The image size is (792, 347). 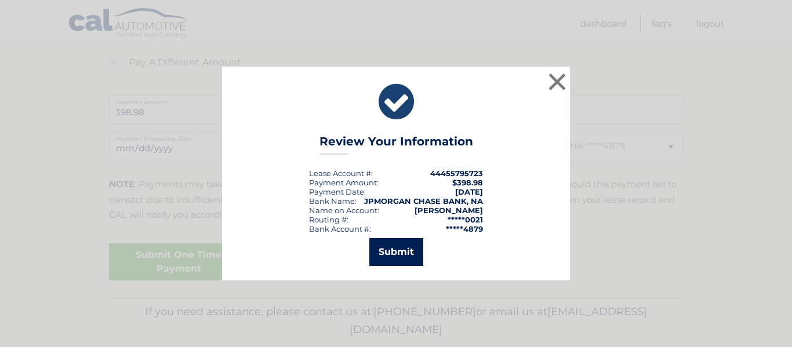 What do you see at coordinates (340, 229) in the screenshot?
I see `div: Bank Account #:` at bounding box center [340, 229].